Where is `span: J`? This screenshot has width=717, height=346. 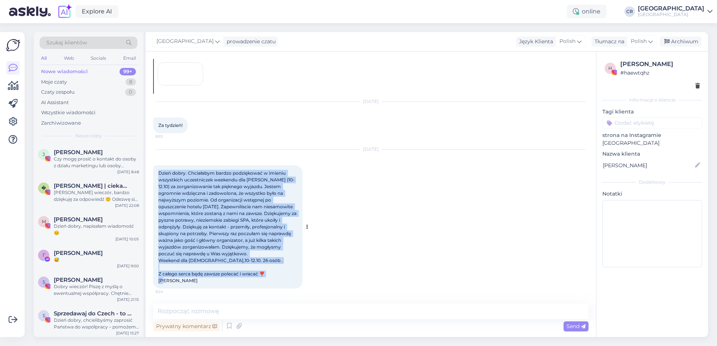
span: J is located at coordinates (44, 154).